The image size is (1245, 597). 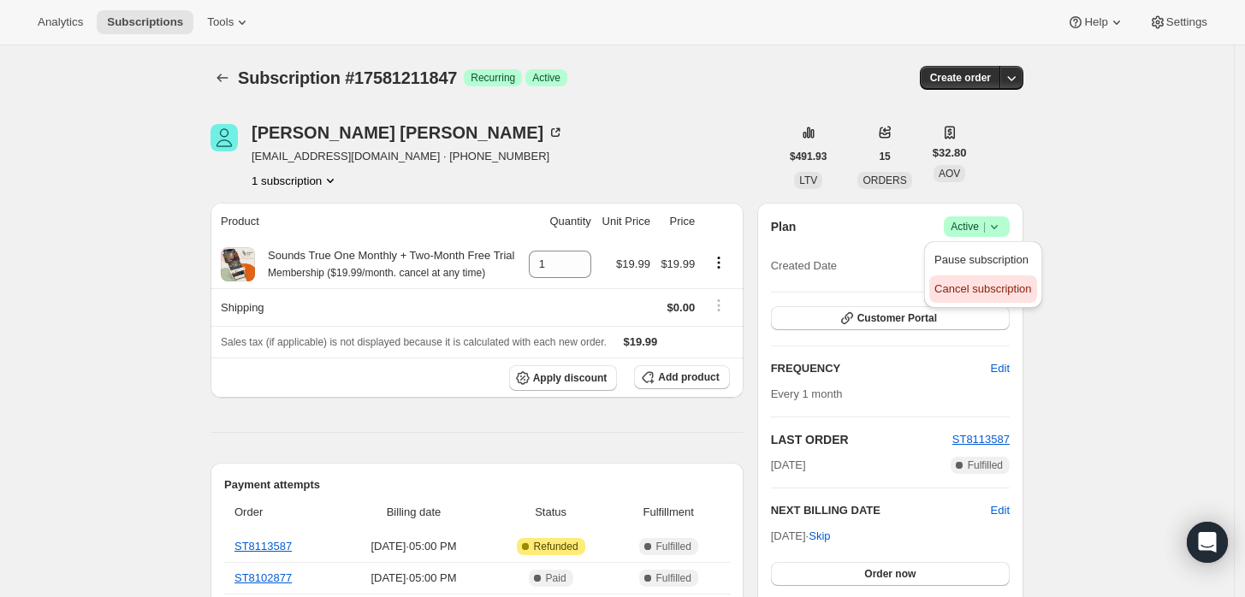 What do you see at coordinates (960, 78) in the screenshot?
I see `button: Create order` at bounding box center [960, 78].